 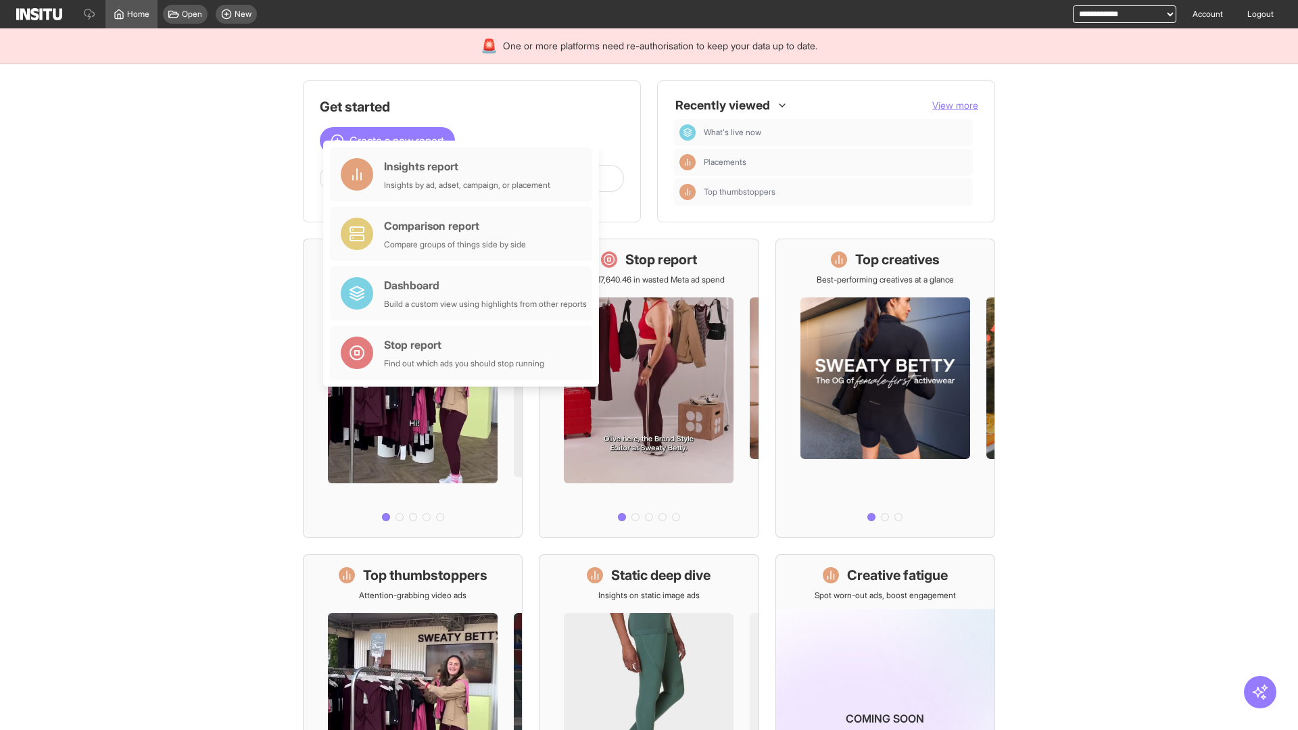 What do you see at coordinates (897, 260) in the screenshot?
I see `h1: Top creatives` at bounding box center [897, 260].